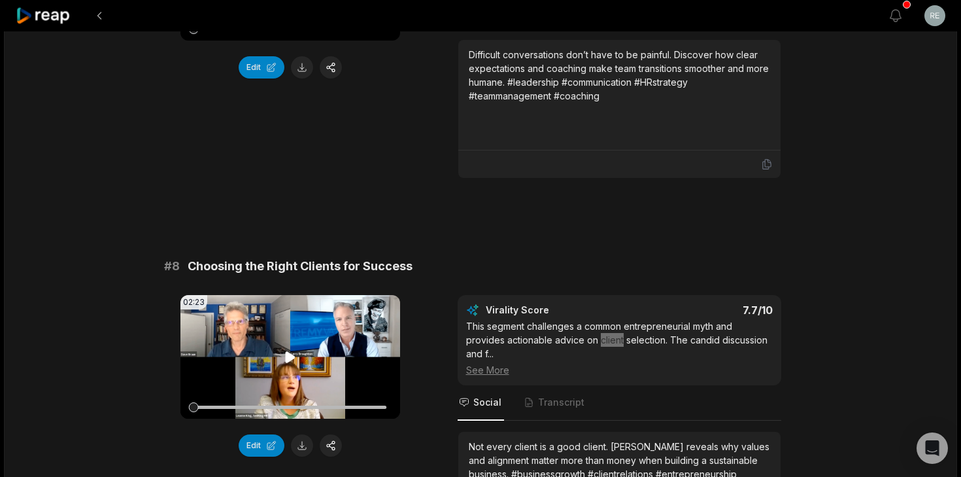 Image resolution: width=961 pixels, height=477 pixels. Describe the element at coordinates (290, 356) in the screenshot. I see `video: Your browser does not support mp4 format.` at that location.